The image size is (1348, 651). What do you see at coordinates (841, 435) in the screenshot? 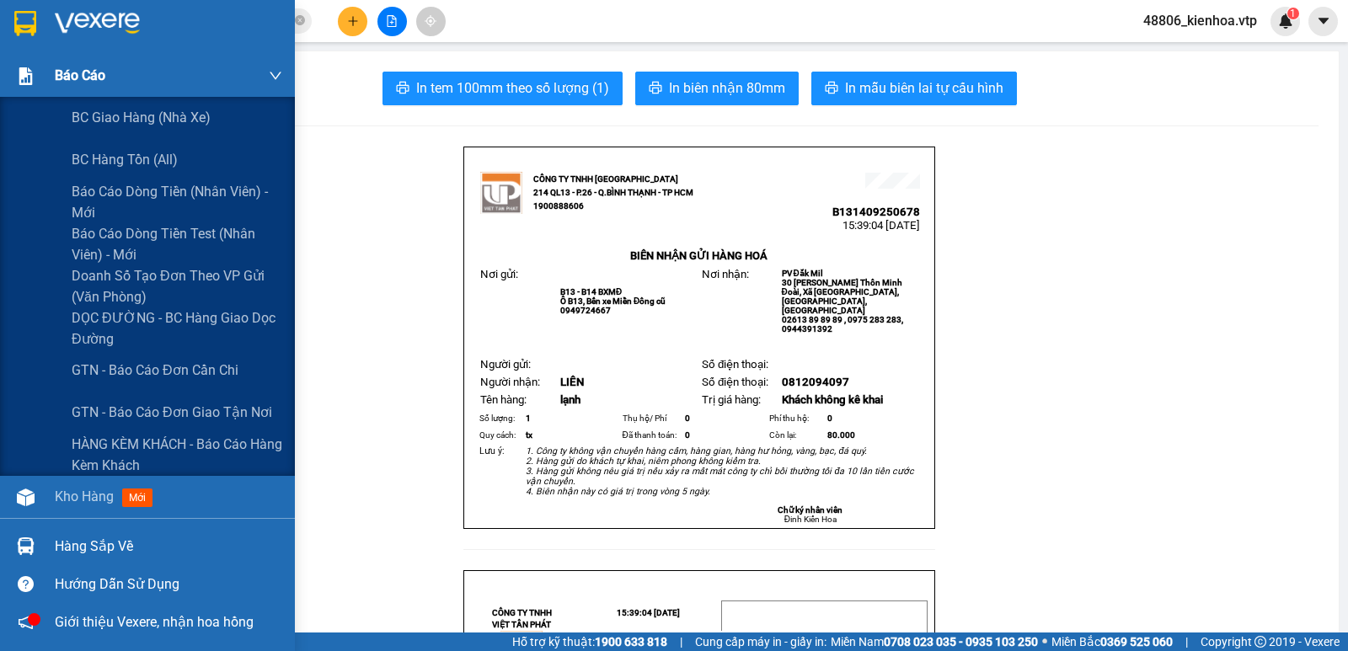
I see `span: 80.000` at bounding box center [841, 435].